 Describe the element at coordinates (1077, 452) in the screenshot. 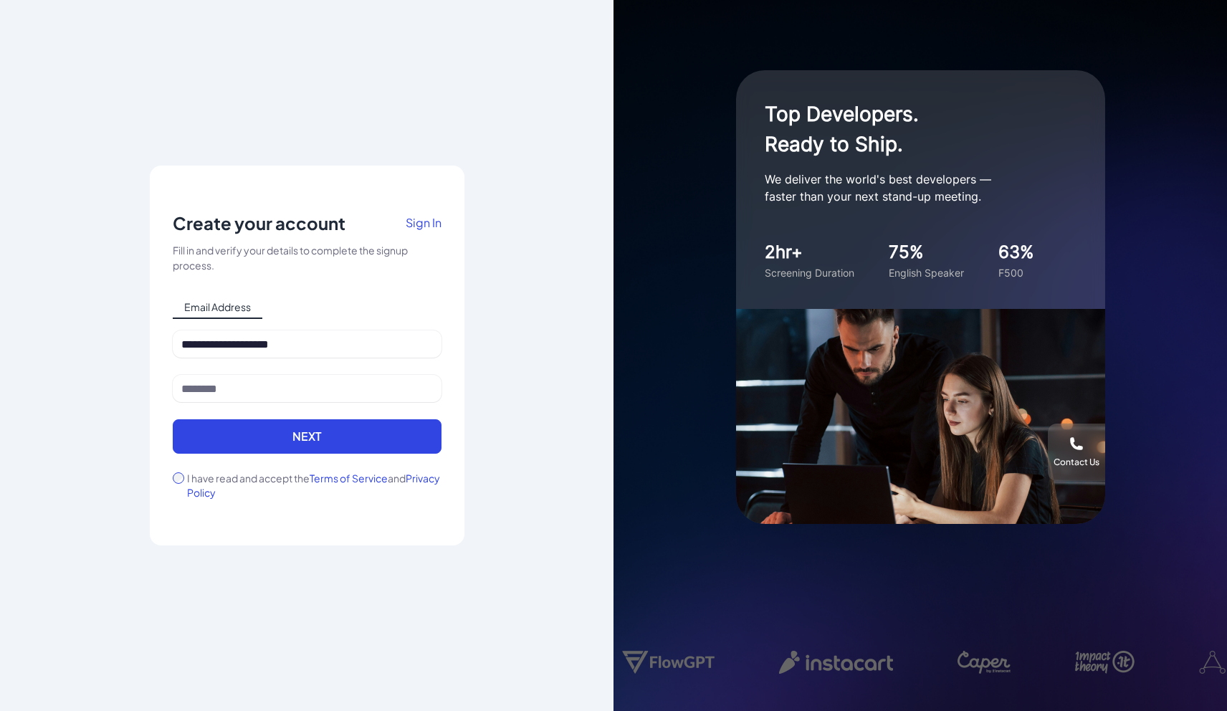

I see `button: Contact Us` at that location.